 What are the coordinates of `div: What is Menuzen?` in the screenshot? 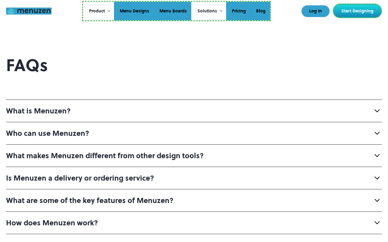 It's located at (38, 111).